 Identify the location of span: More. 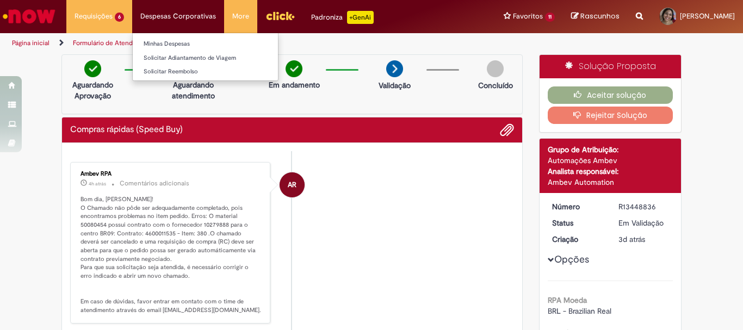
(240, 16).